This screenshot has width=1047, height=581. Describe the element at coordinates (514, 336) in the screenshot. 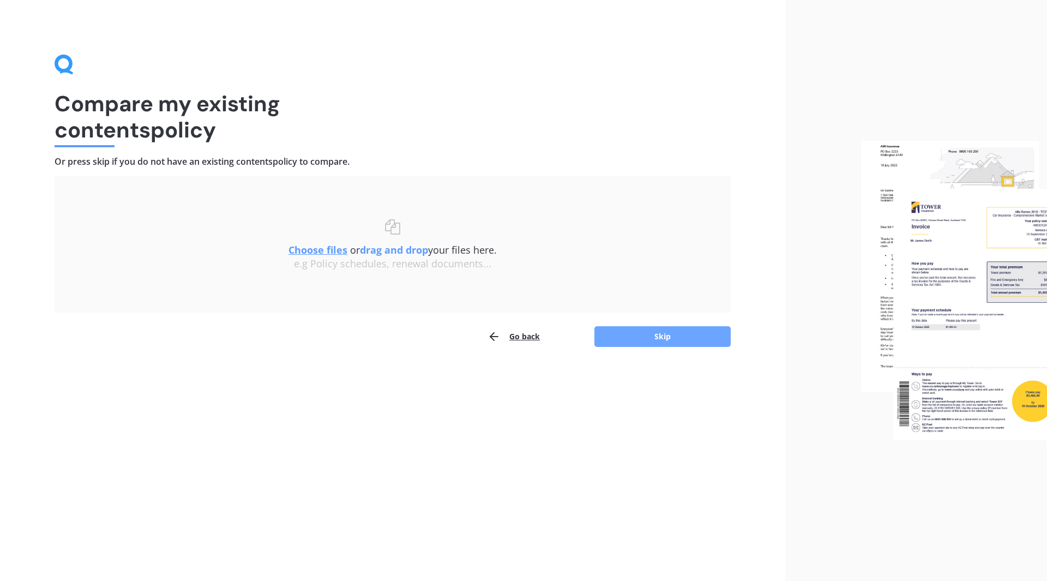

I see `button: Go back` at that location.